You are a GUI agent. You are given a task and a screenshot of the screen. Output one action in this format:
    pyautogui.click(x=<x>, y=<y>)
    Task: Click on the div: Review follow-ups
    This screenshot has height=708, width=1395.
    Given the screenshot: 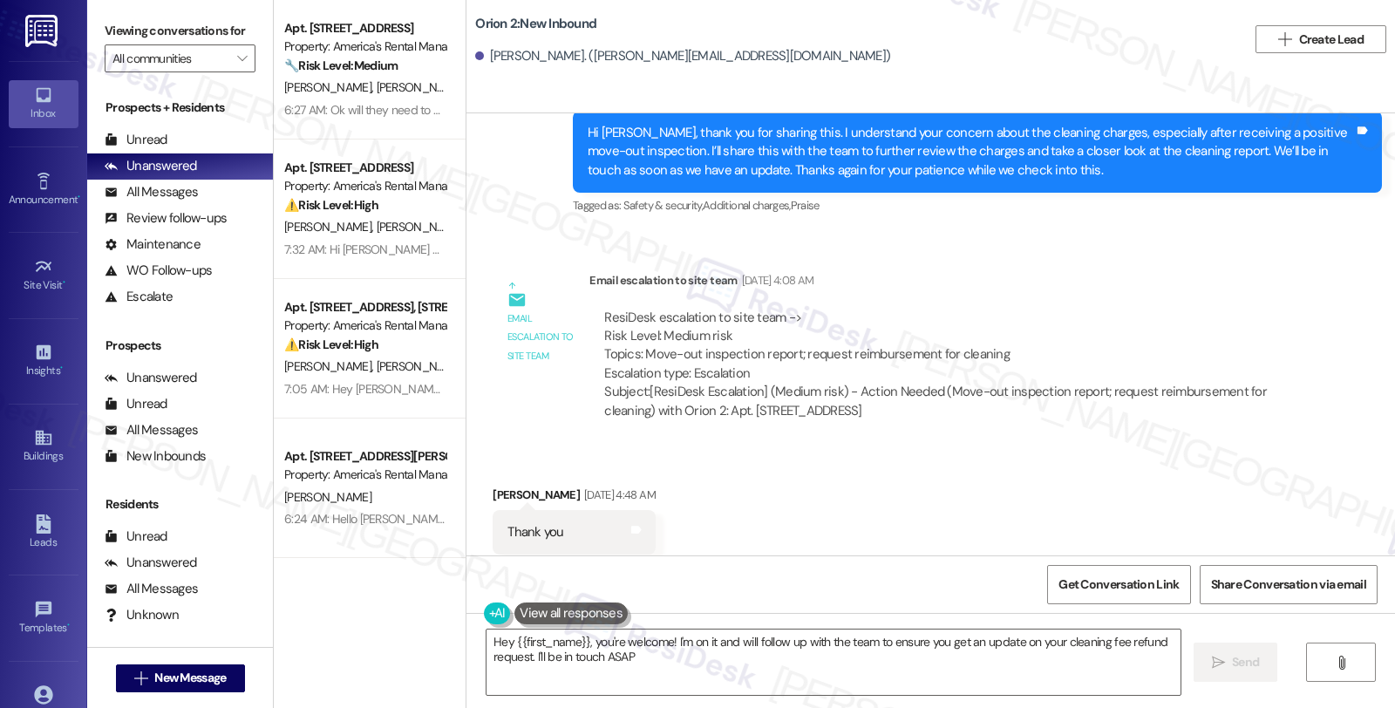 What is the action you would take?
    pyautogui.click(x=166, y=218)
    